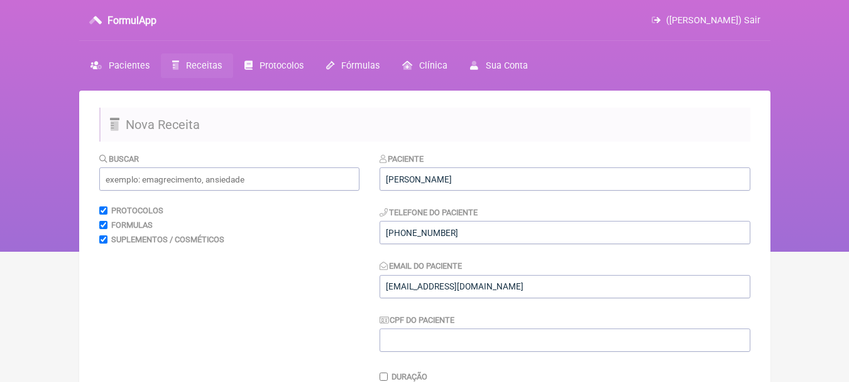 The width and height of the screenshot is (849, 382). Describe the element at coordinates (421, 265) in the screenshot. I see `label: Email do Paciente` at that location.